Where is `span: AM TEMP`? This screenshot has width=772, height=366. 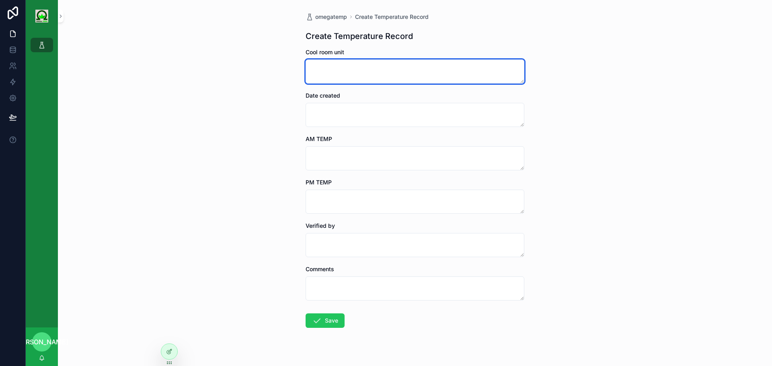
span: AM TEMP is located at coordinates (319, 139).